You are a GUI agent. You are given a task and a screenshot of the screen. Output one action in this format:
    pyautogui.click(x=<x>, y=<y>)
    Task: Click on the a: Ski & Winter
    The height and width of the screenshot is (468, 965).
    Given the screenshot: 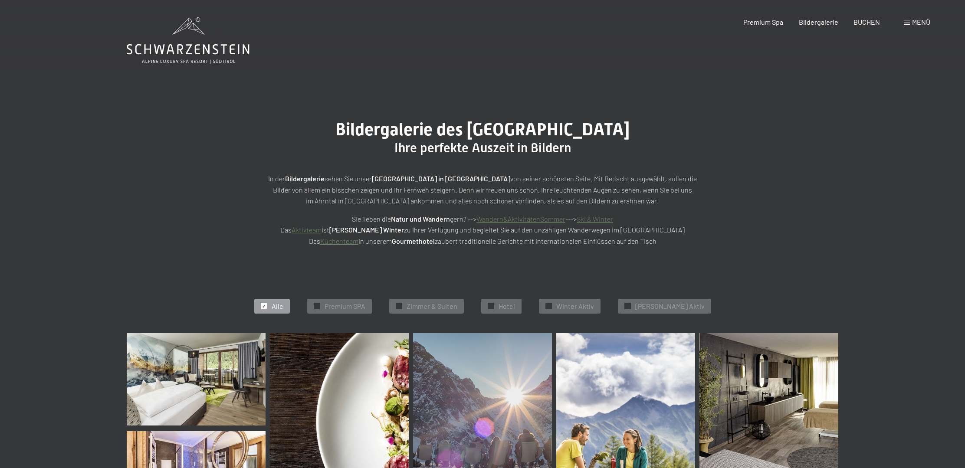 What is the action you would take?
    pyautogui.click(x=595, y=219)
    